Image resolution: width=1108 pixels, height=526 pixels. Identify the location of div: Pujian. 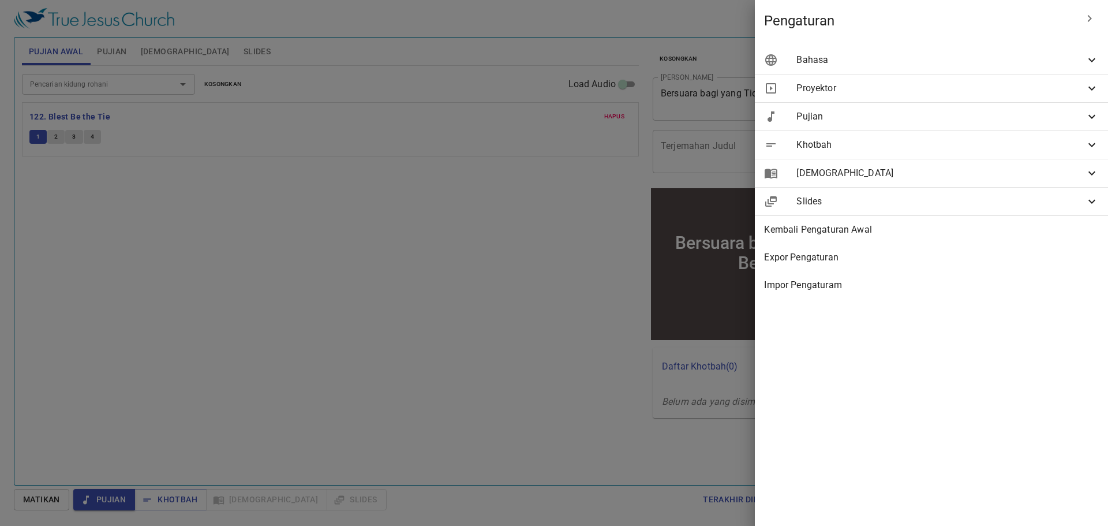
(931, 117).